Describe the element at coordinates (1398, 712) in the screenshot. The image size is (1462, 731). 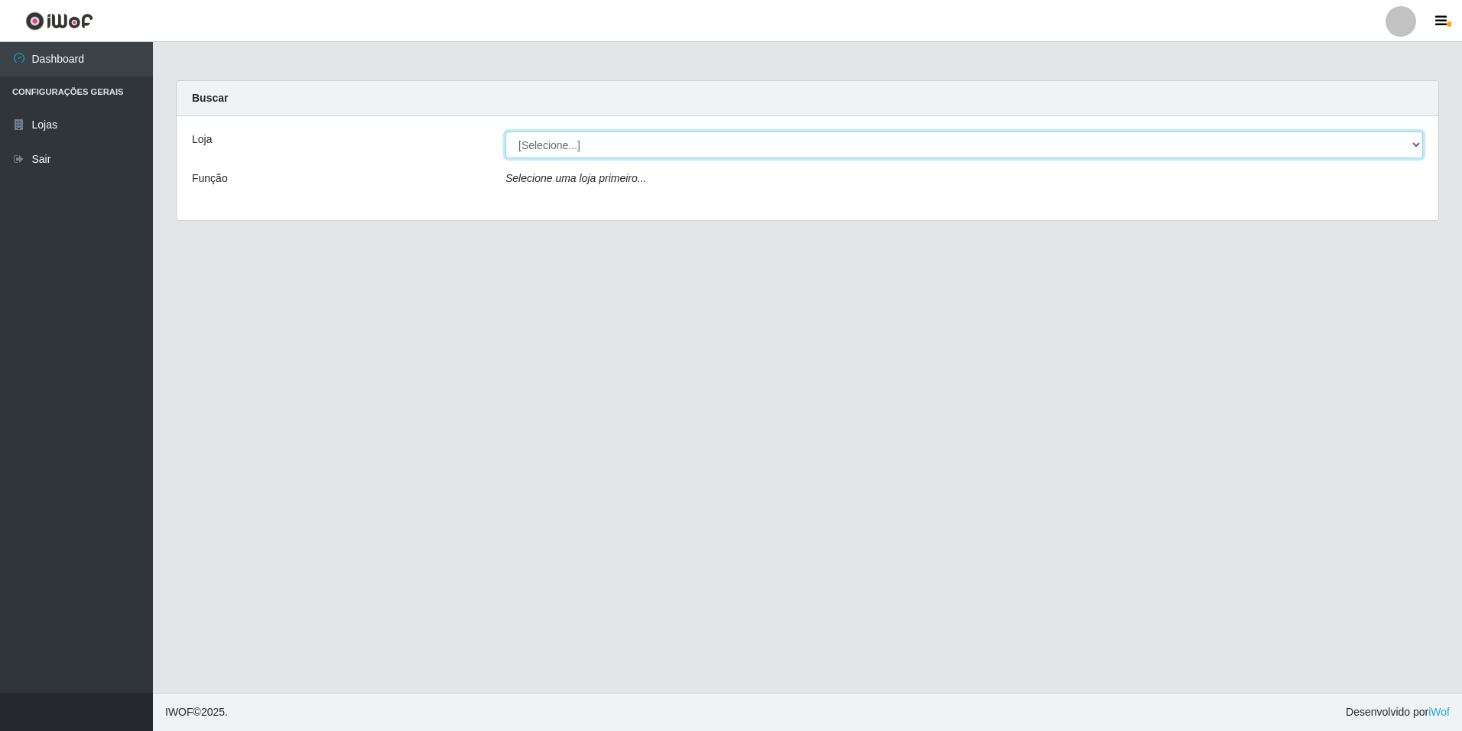
I see `span: Desenvolvido por` at that location.